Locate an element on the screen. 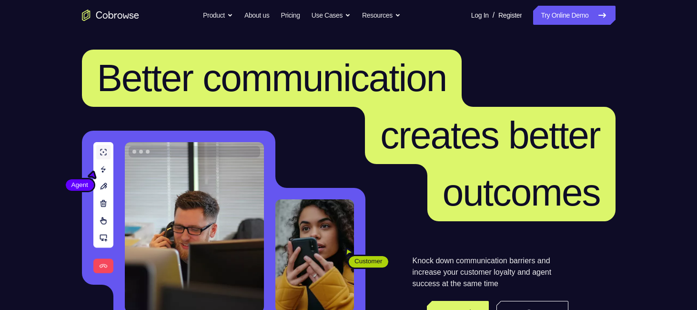 The height and width of the screenshot is (310, 697). a: Register is located at coordinates (510, 15).